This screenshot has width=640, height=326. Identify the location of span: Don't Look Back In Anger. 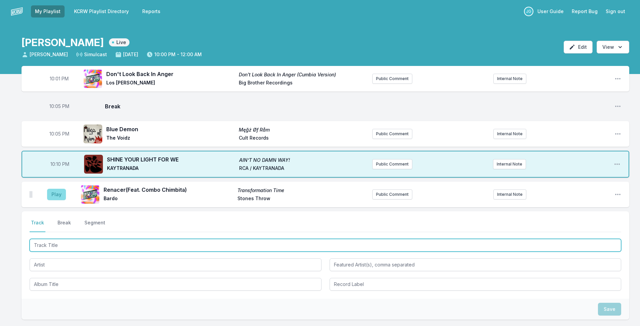
(170, 74).